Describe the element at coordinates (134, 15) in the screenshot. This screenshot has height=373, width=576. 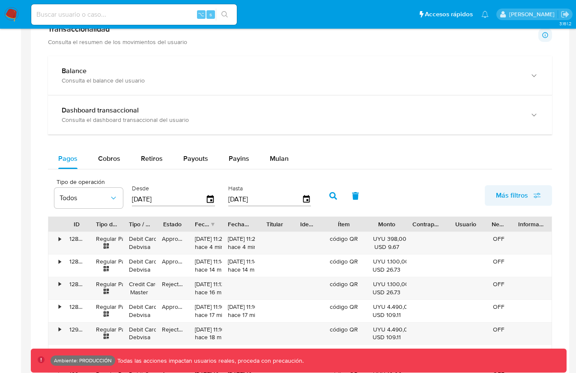
I see `input: Buscar usuario o caso...` at that location.